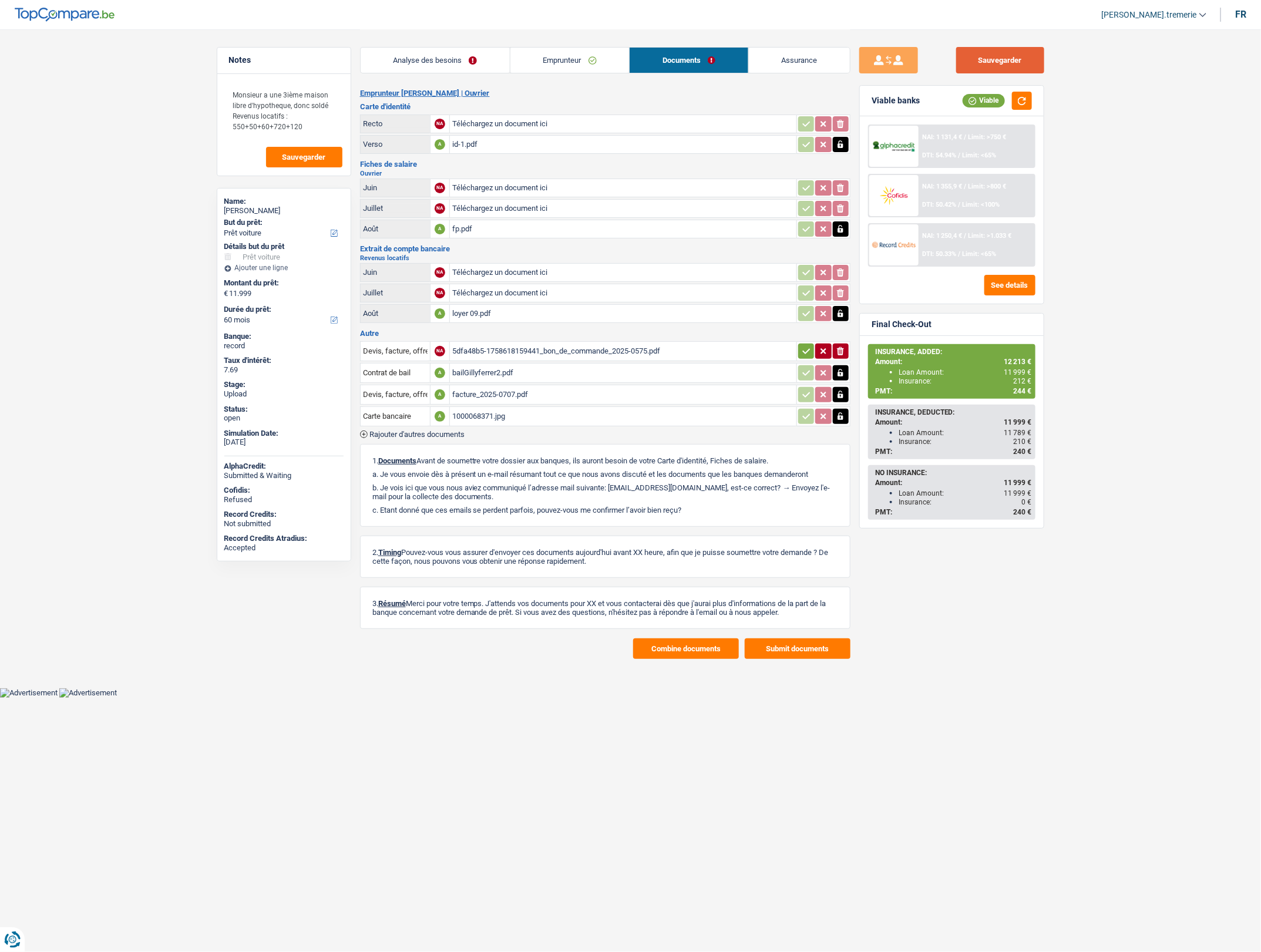 The width and height of the screenshot is (1261, 952). Describe the element at coordinates (1009, 285) in the screenshot. I see `button: See details` at that location.